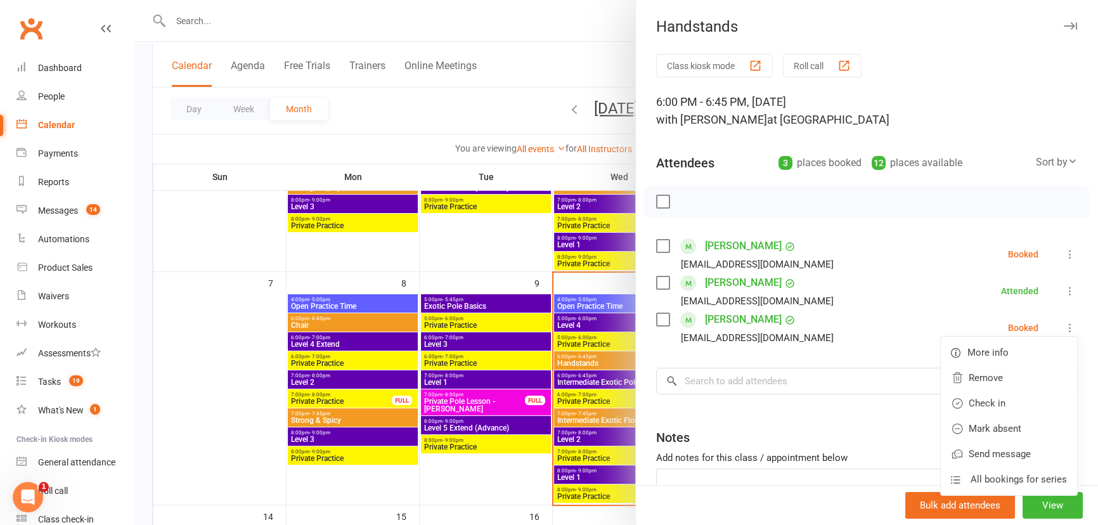 This screenshot has height=525, width=1098. Describe the element at coordinates (1009, 429) in the screenshot. I see `a: Mark absent` at that location.